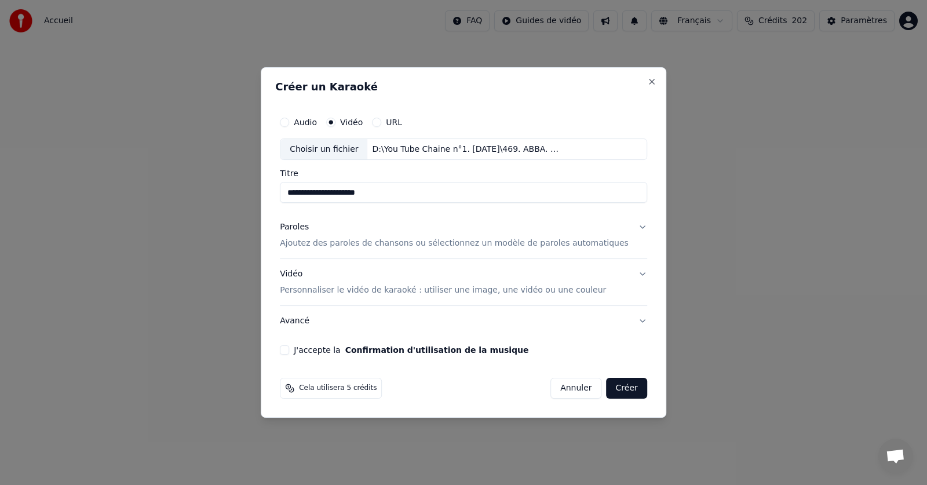  What do you see at coordinates (443, 283) in the screenshot?
I see `div: Vidéo` at bounding box center [443, 283].